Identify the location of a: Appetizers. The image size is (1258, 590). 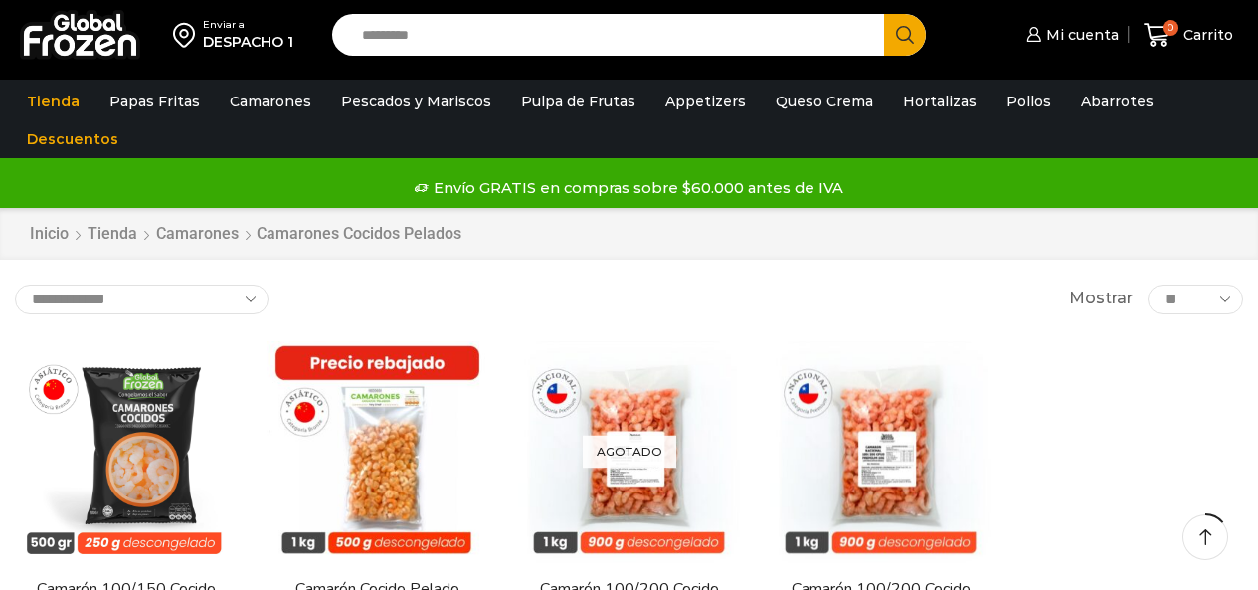
(705, 101).